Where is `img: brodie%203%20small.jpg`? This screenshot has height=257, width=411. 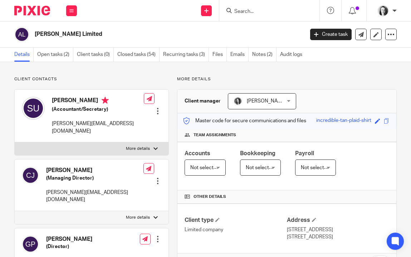
img: brodie%203%20small.jpg is located at coordinates (238, 101).